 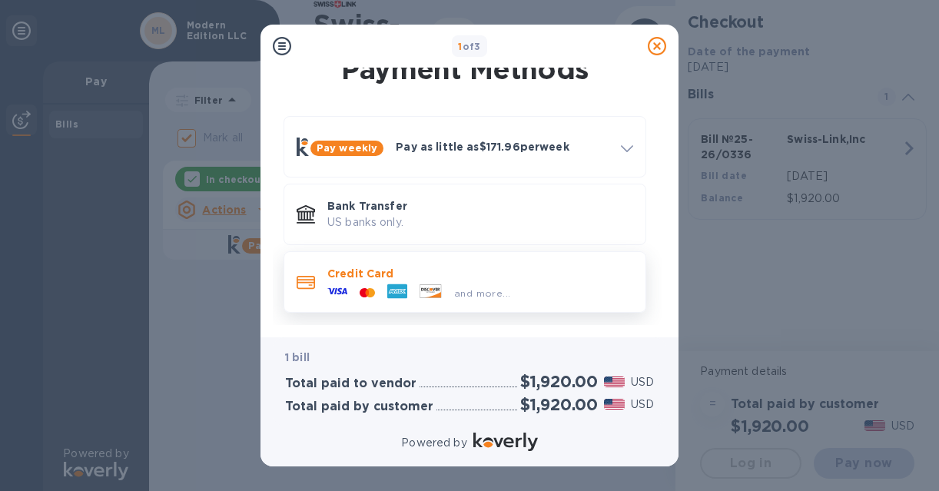 I want to click on img: Logo, so click(x=505, y=442).